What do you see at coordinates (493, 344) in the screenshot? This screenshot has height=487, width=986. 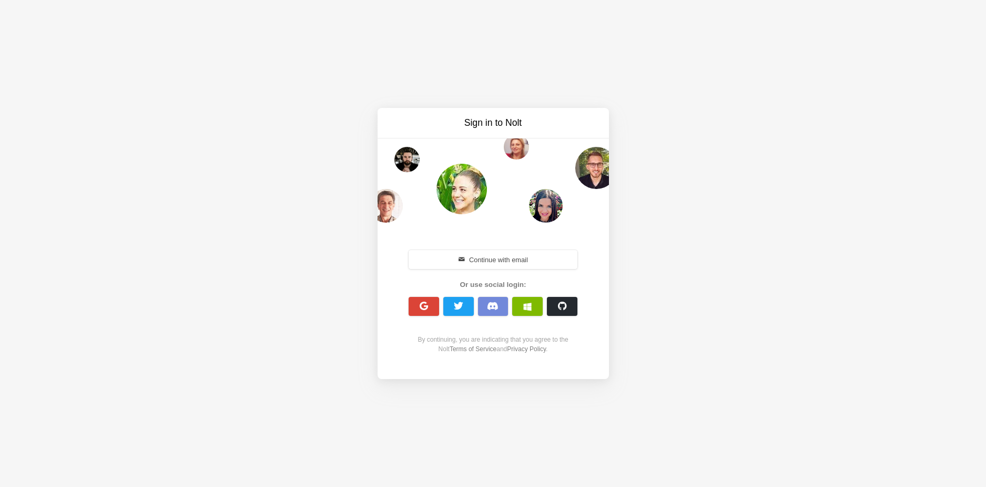 I see `div: By continuing, you are indicating that you agree to the Nolt and .` at bounding box center [493, 344].